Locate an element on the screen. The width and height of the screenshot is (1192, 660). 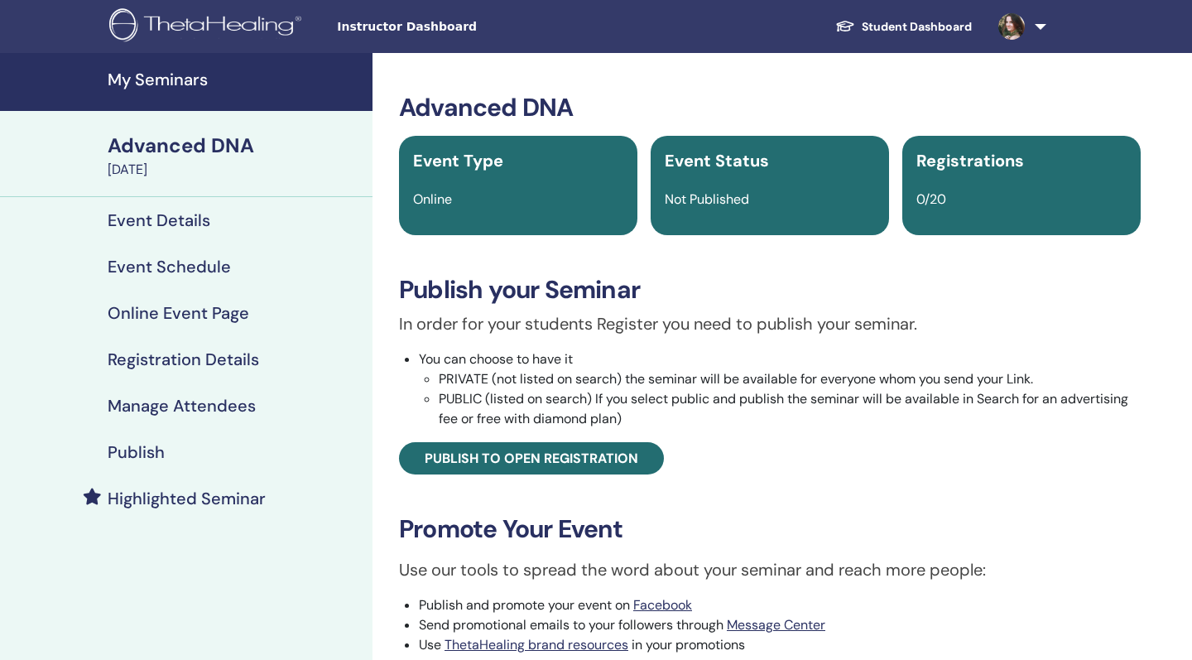
a: Message Center is located at coordinates (776, 624).